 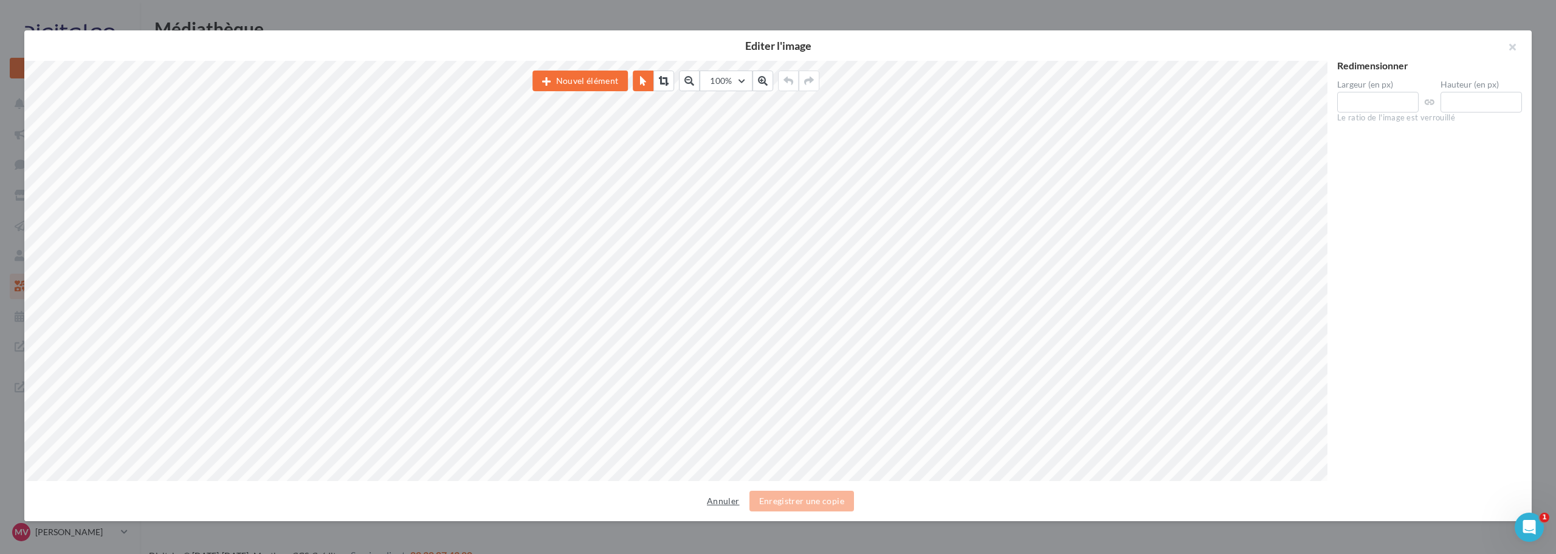 I want to click on button: Annuler, so click(x=723, y=501).